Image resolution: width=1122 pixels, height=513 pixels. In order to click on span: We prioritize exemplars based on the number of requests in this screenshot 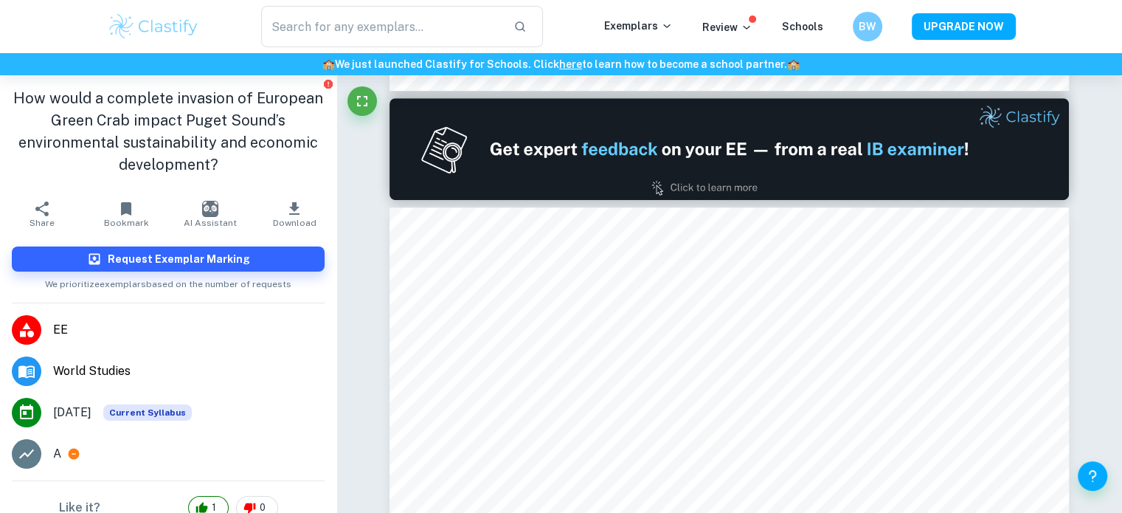, I will do `click(168, 281)`.